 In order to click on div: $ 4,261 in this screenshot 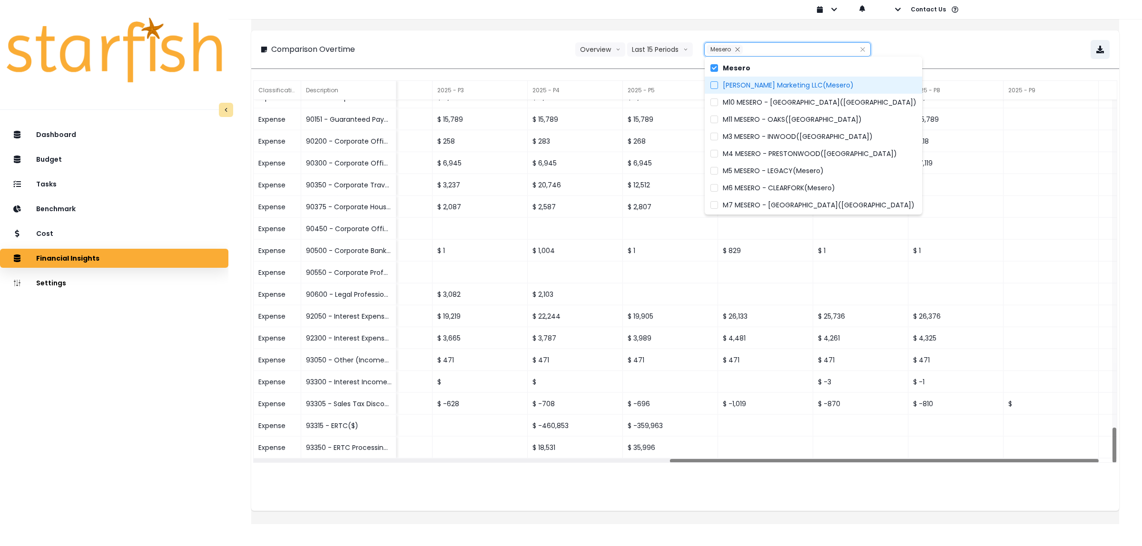, I will do `click(861, 338)`.